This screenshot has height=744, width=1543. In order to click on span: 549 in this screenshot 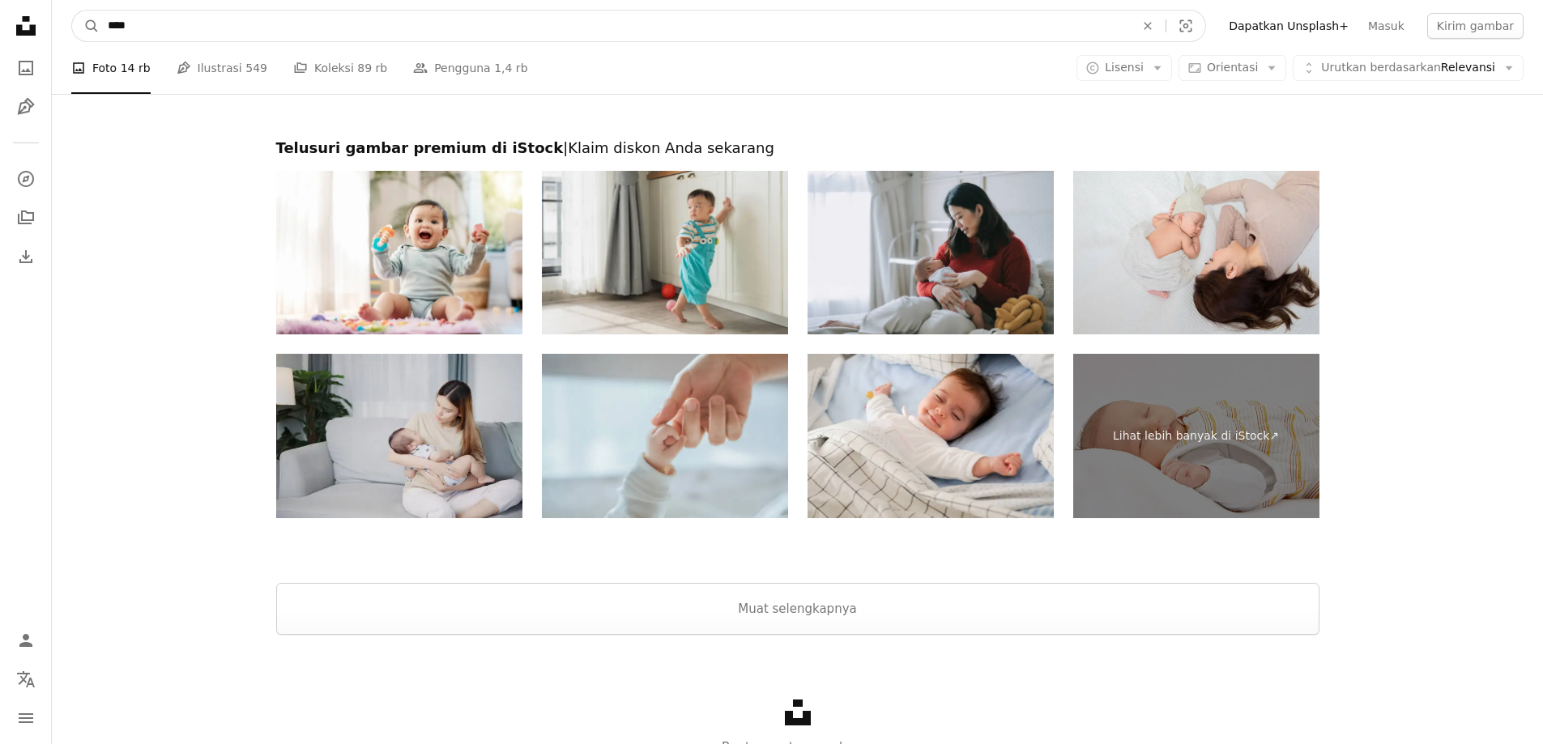, I will do `click(256, 68)`.